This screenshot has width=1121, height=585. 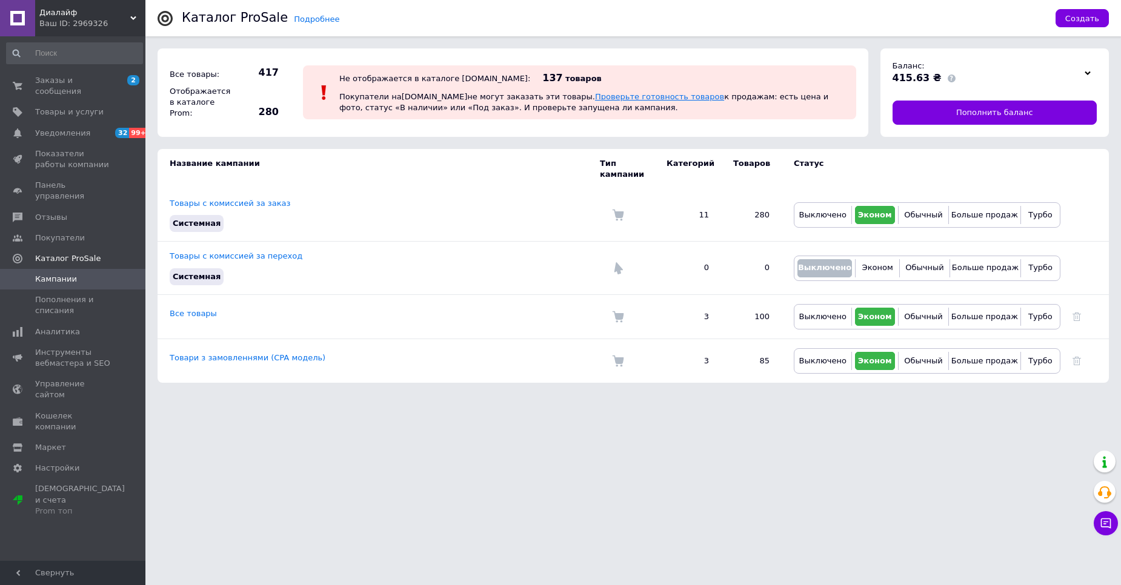 What do you see at coordinates (247, 357) in the screenshot?
I see `a: Товари з замовленнями (CPA модель)` at bounding box center [247, 357].